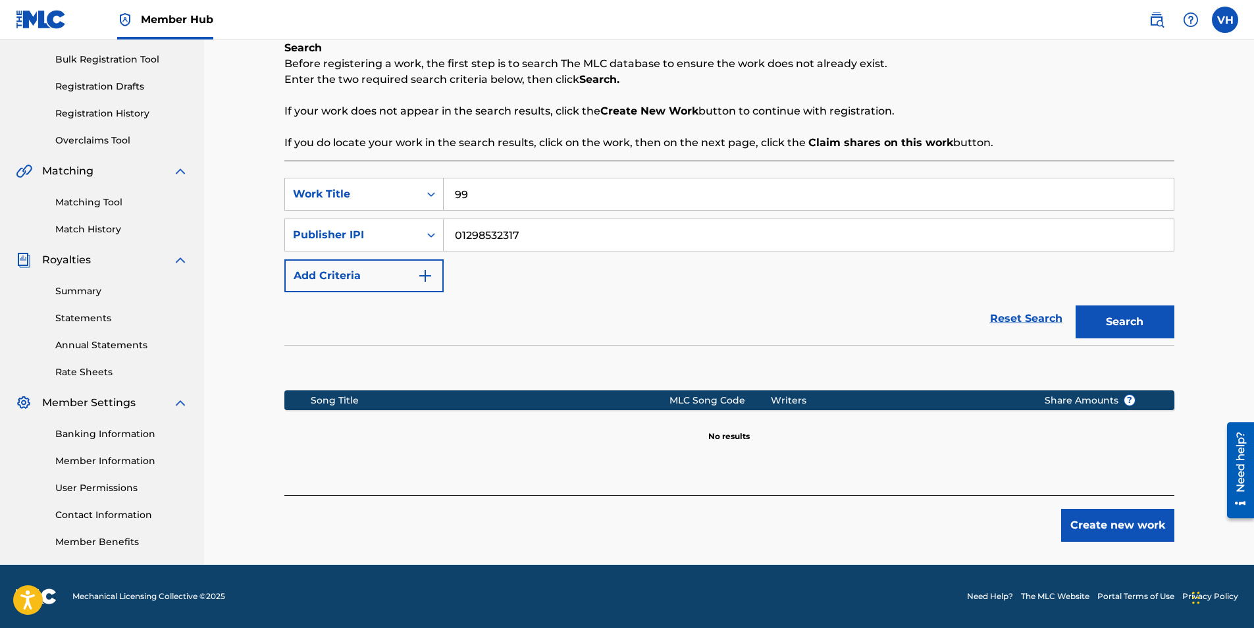 Image resolution: width=1254 pixels, height=628 pixels. Describe the element at coordinates (67, 260) in the screenshot. I see `span: Royalties` at that location.